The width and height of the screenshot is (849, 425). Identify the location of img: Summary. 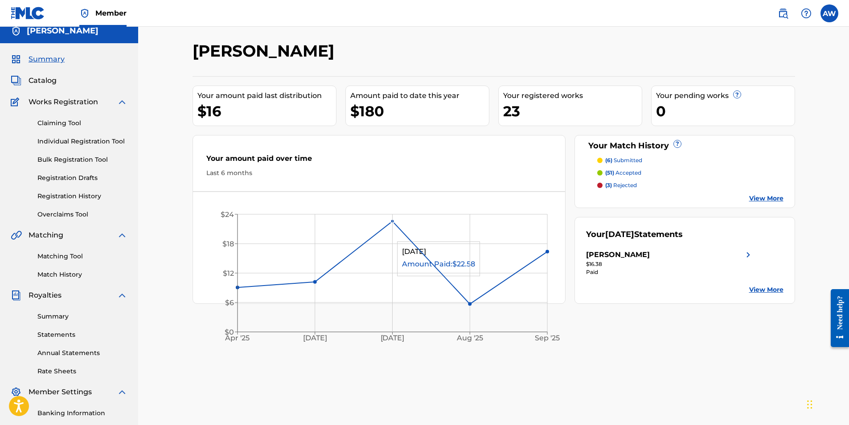
(16, 59).